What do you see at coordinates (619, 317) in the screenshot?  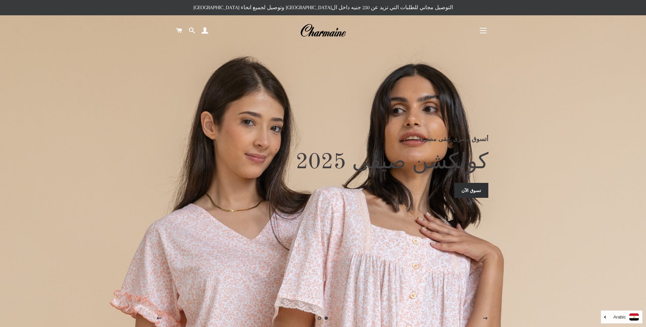 I see `i: Arabic` at bounding box center [619, 317].